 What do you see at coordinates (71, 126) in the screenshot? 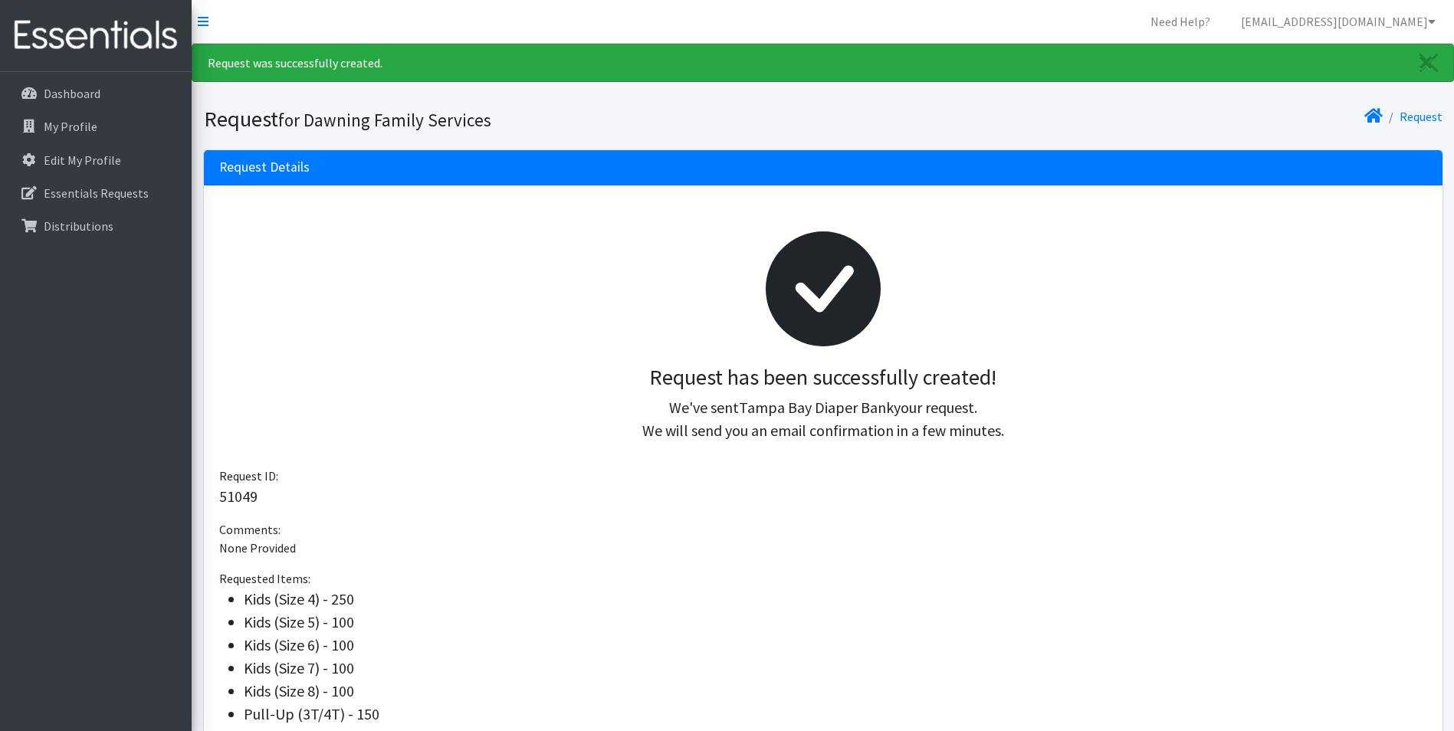
I see `p: My Profile` at bounding box center [71, 126].